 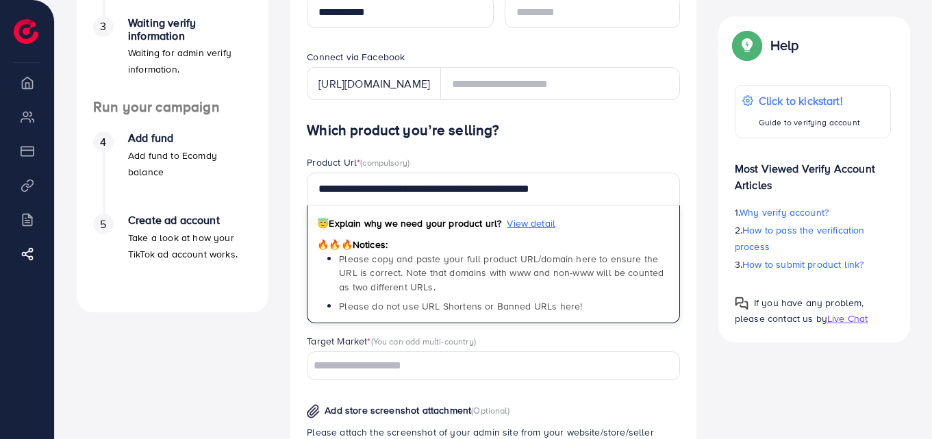 What do you see at coordinates (172, 255) in the screenshot?
I see `li: Create ad account` at bounding box center [172, 255].